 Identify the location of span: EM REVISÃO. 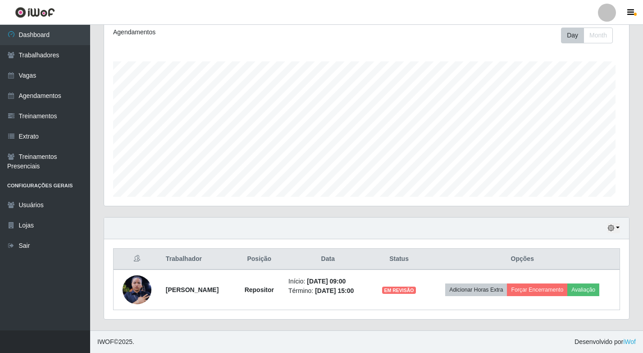
(399, 290).